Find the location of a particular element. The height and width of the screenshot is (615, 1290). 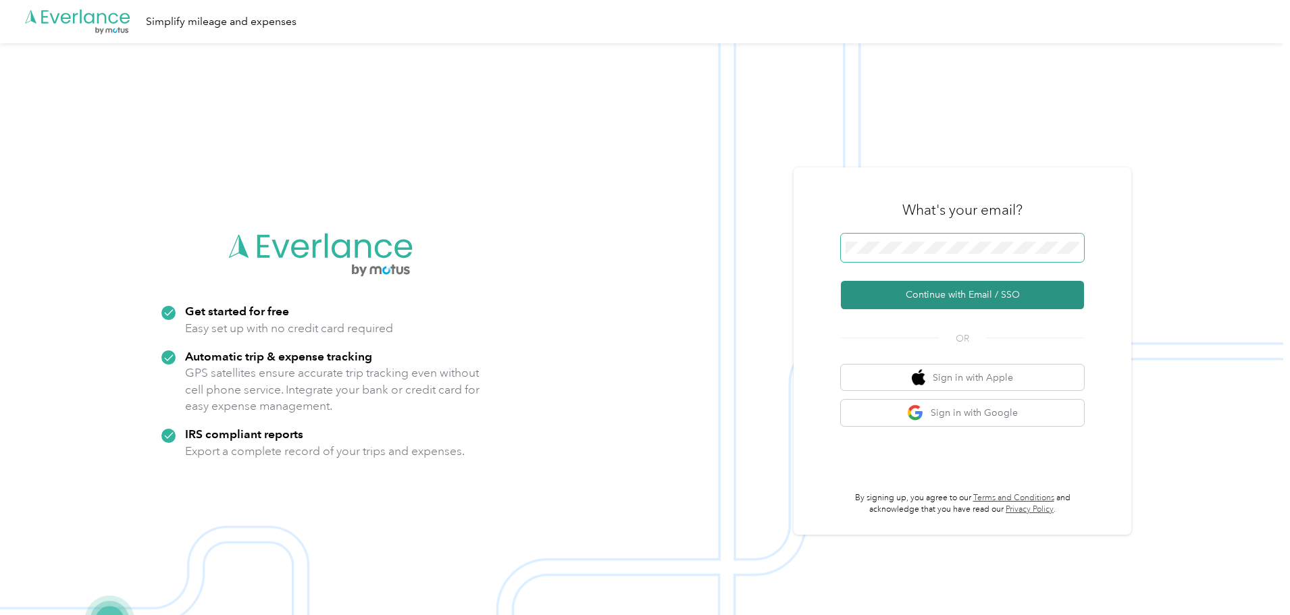

p: Export a complete record of your trips and expenses. is located at coordinates (325, 451).